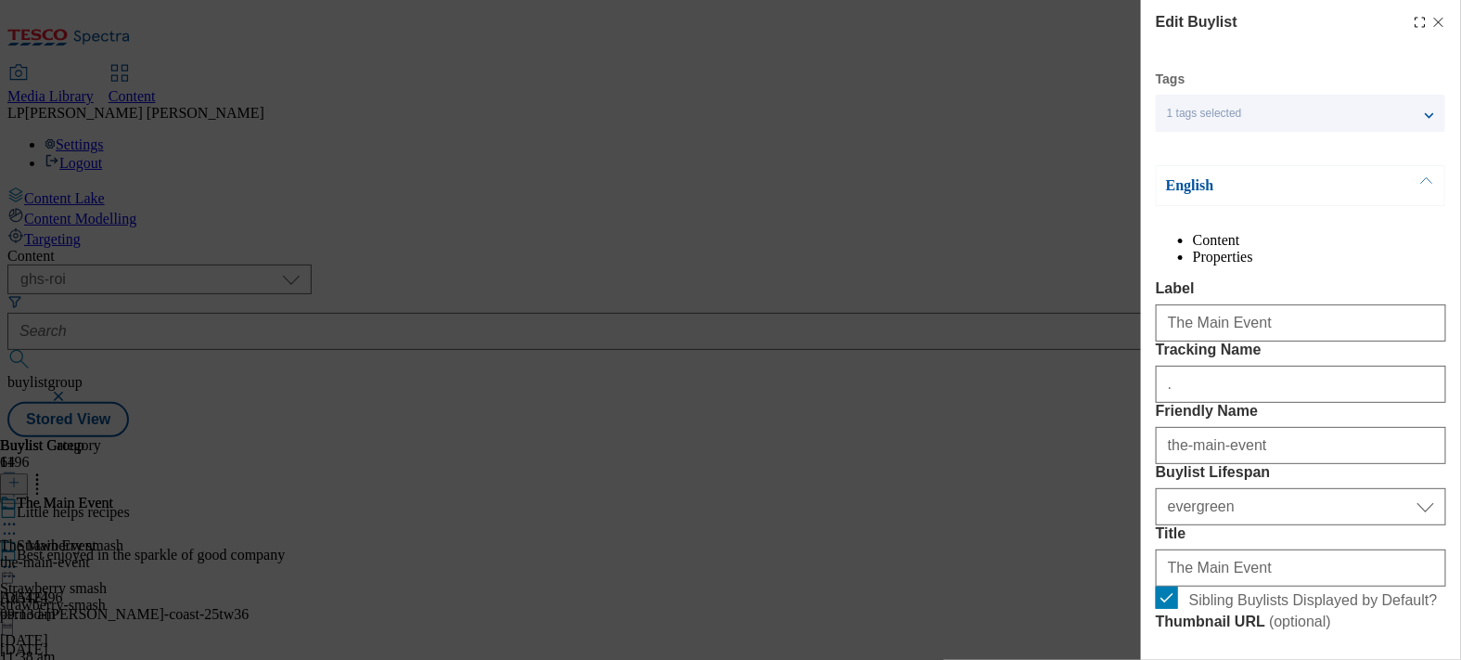 The image size is (1461, 660). I want to click on label: Thumbnail URL, so click(1301, 622).